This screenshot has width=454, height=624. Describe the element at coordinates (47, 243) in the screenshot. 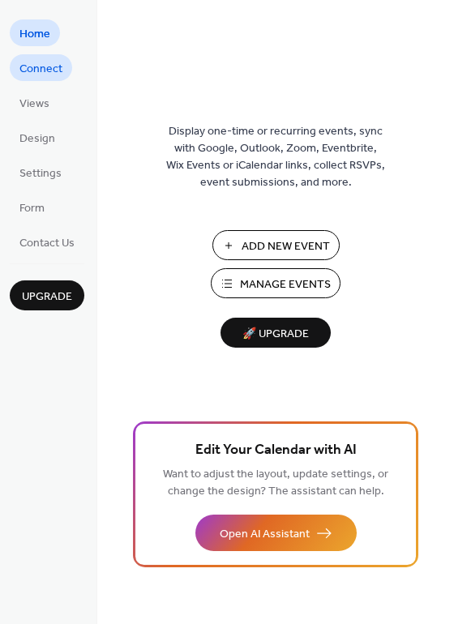

I see `span: Contact Us` at that location.